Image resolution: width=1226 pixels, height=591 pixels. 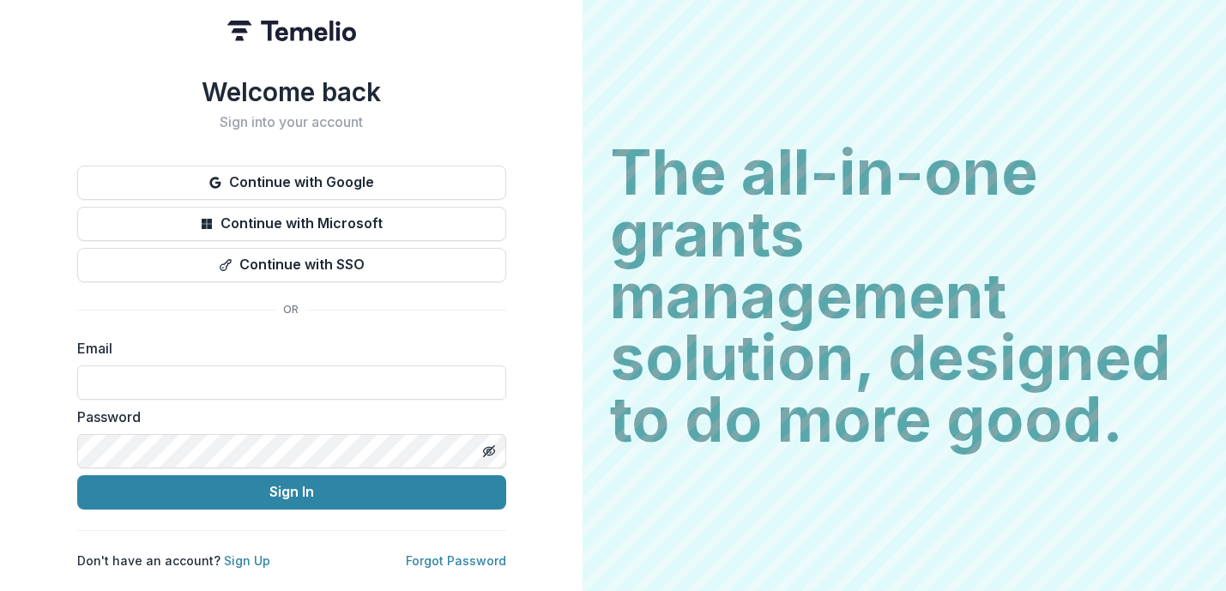 I want to click on a: Sign Up, so click(x=247, y=560).